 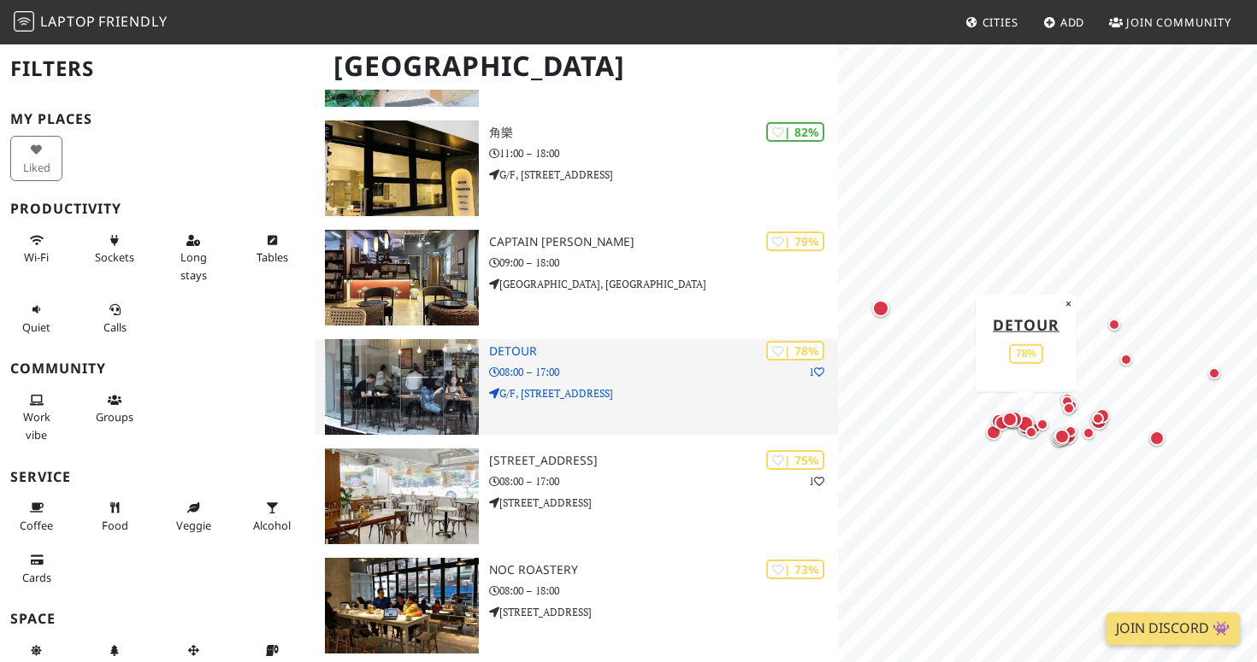 What do you see at coordinates (157, 619) in the screenshot?
I see `h3: Space` at bounding box center [157, 619].